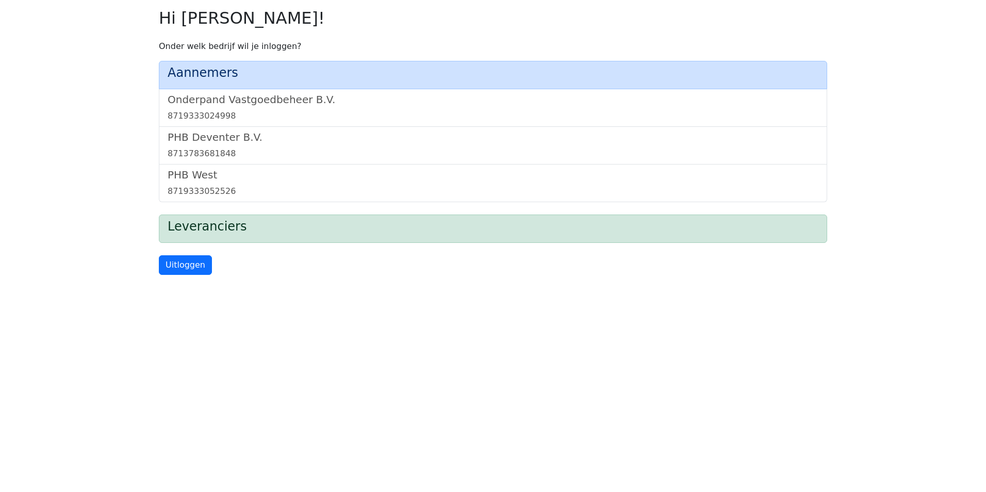  What do you see at coordinates (185, 265) in the screenshot?
I see `a: Uitloggen` at bounding box center [185, 265].